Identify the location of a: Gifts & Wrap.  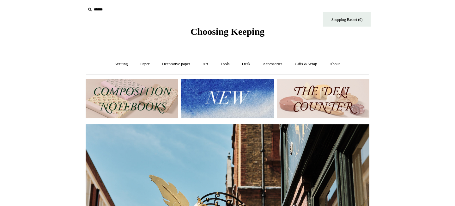
(306, 64).